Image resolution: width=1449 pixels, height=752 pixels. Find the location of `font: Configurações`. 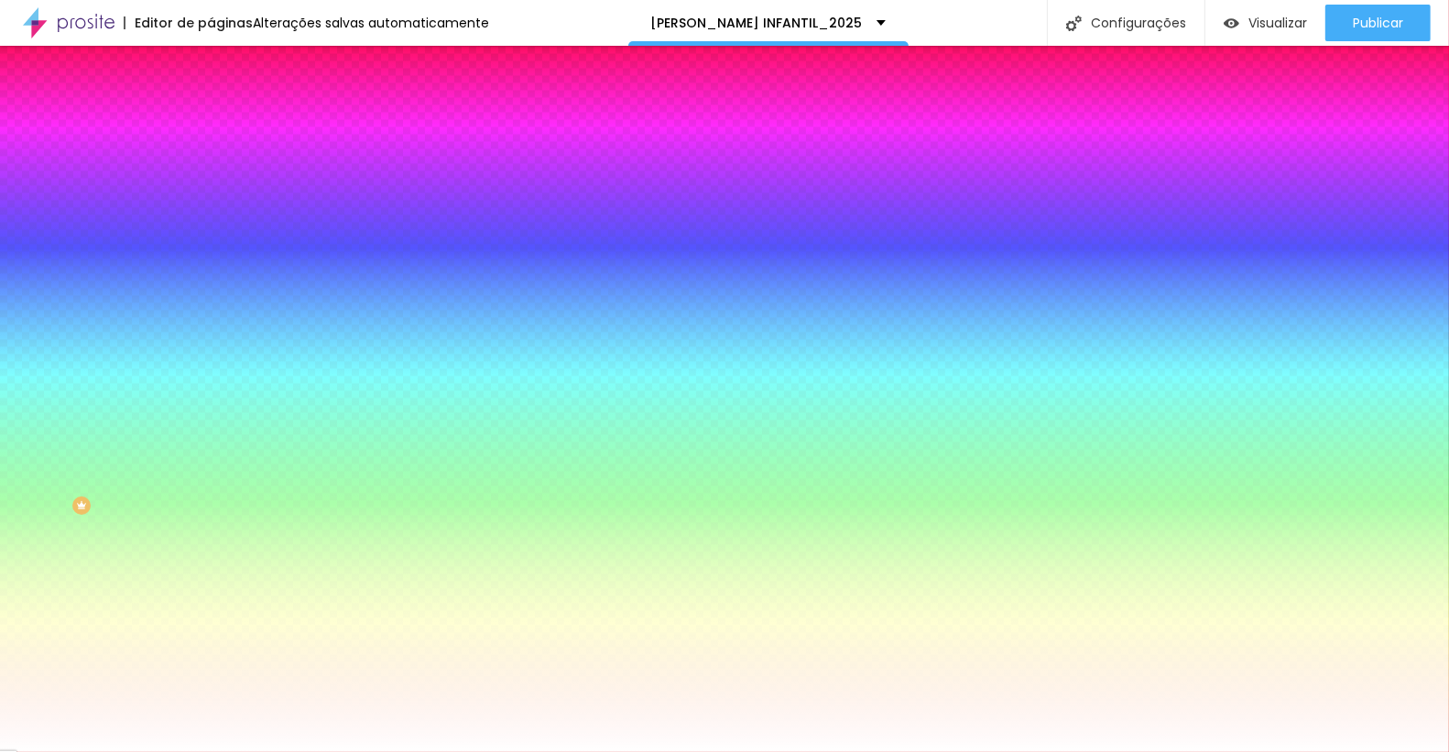

font: Configurações is located at coordinates (1138, 23).